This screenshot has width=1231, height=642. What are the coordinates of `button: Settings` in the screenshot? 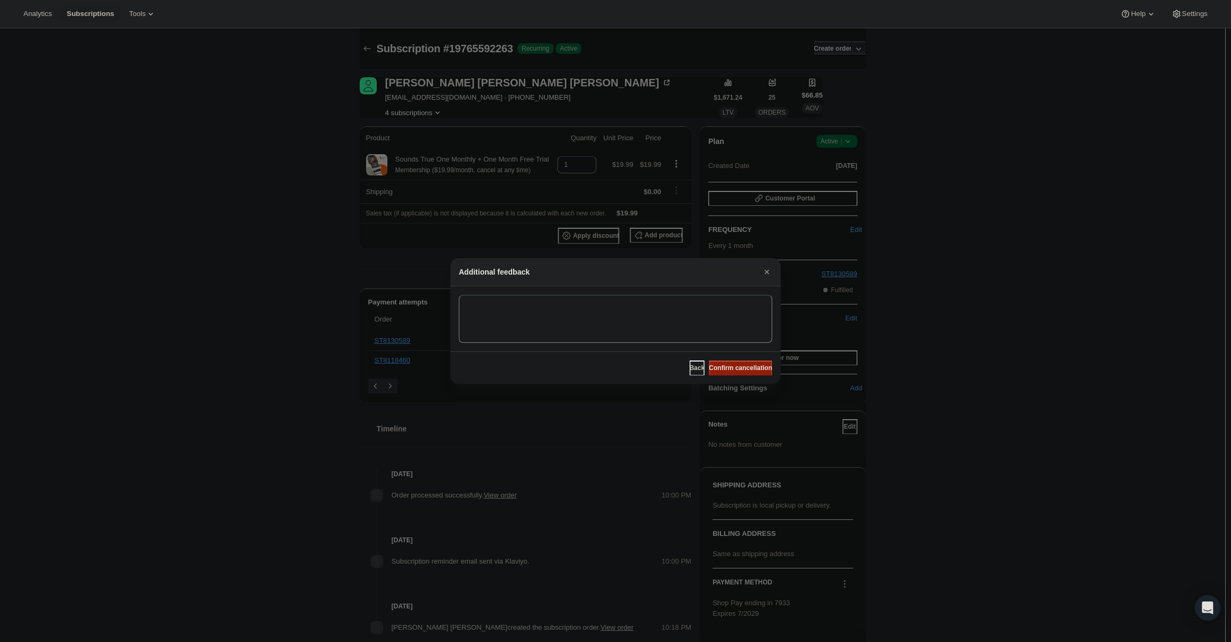 It's located at (1189, 14).